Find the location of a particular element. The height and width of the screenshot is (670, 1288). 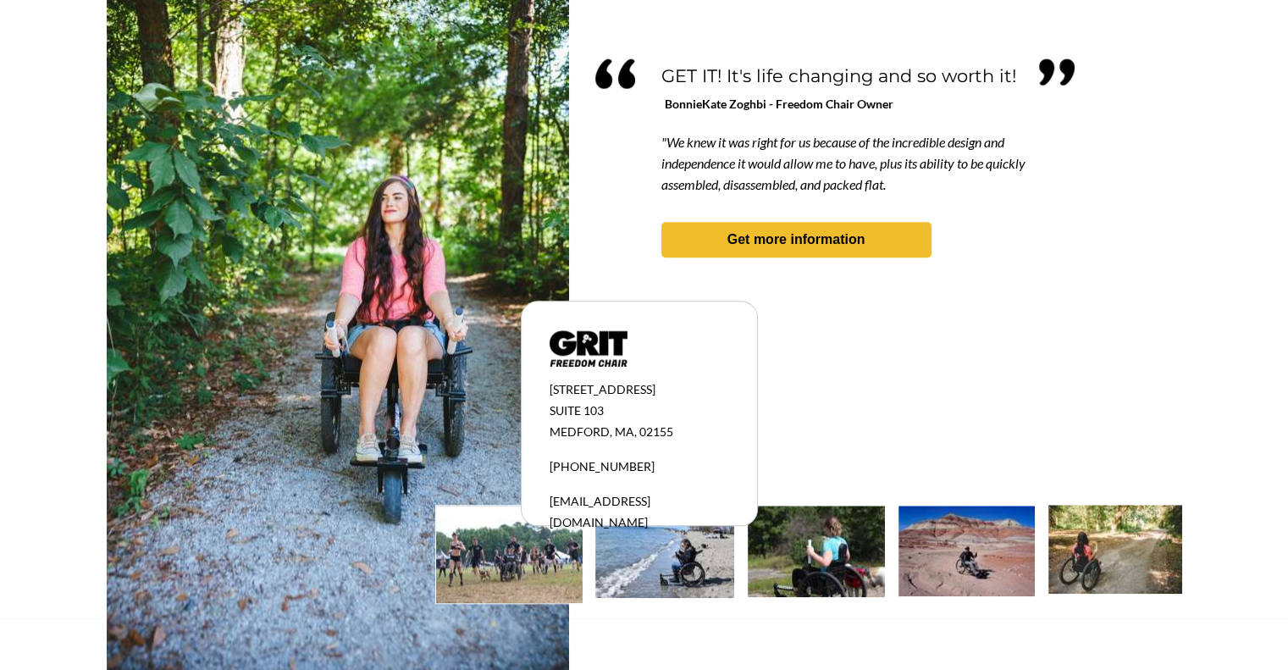

a: Get more information is located at coordinates (796, 240).